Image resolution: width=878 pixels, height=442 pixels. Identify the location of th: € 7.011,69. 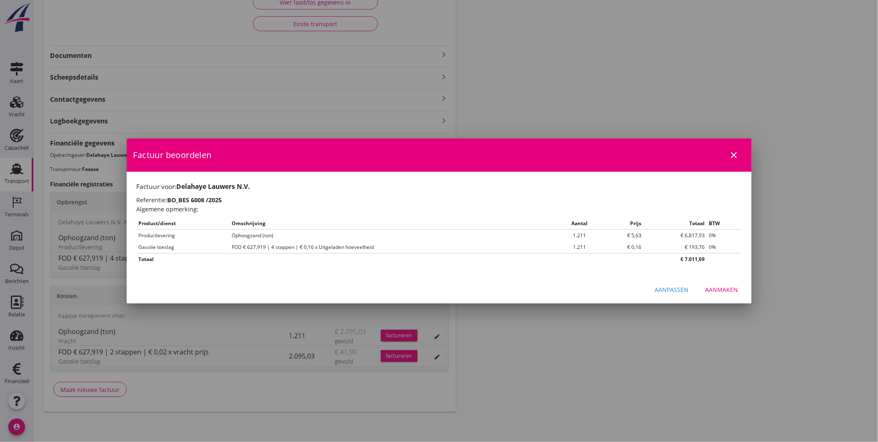
(675, 259).